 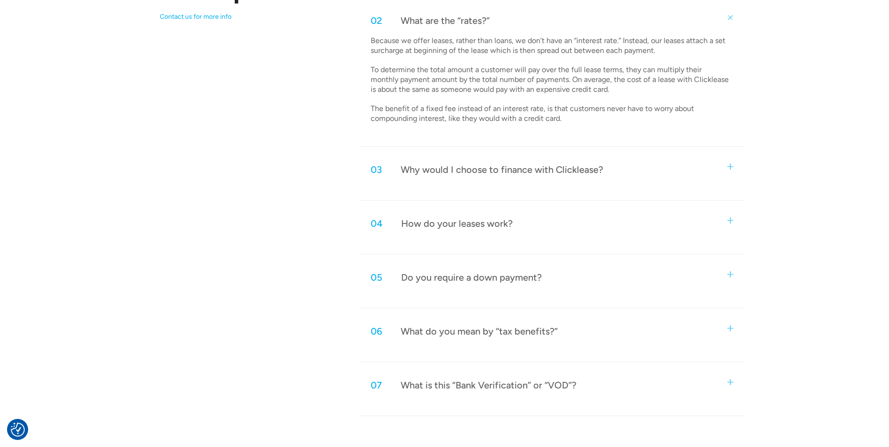 I want to click on div: 04, so click(x=376, y=223).